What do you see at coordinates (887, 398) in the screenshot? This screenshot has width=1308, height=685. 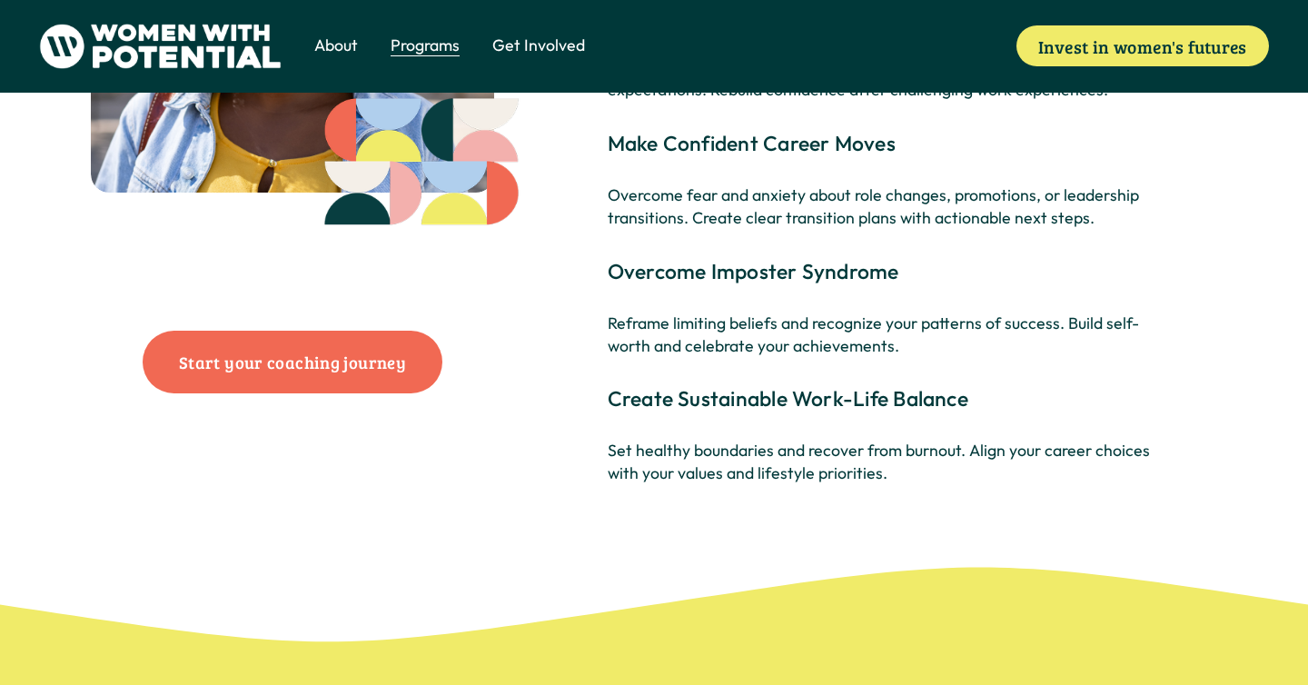 I see `h4: Create Sustainable Work-Life Balance` at bounding box center [887, 398].